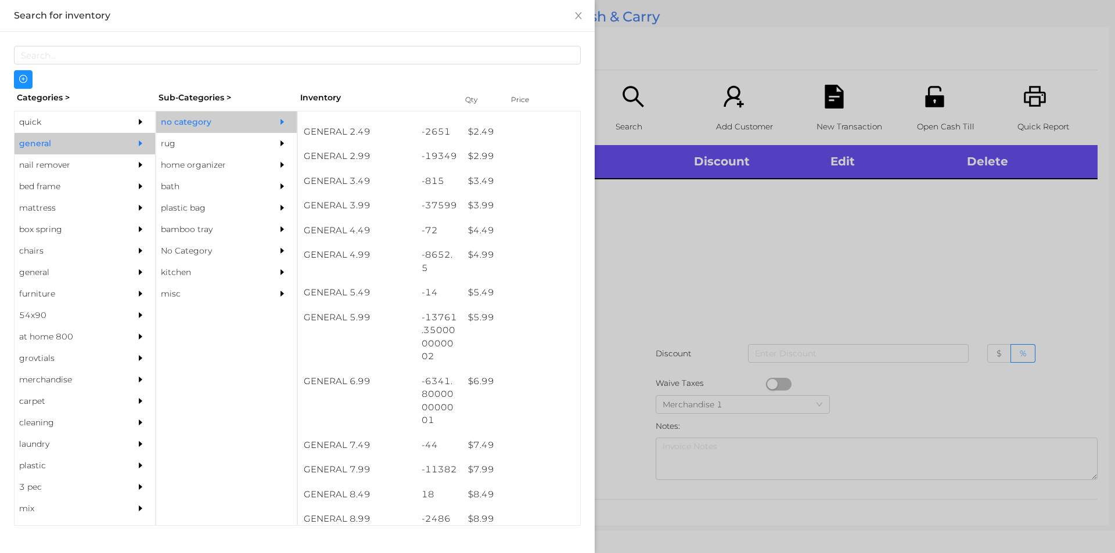  Describe the element at coordinates (578, 16) in the screenshot. I see `i: icon: close` at that location.